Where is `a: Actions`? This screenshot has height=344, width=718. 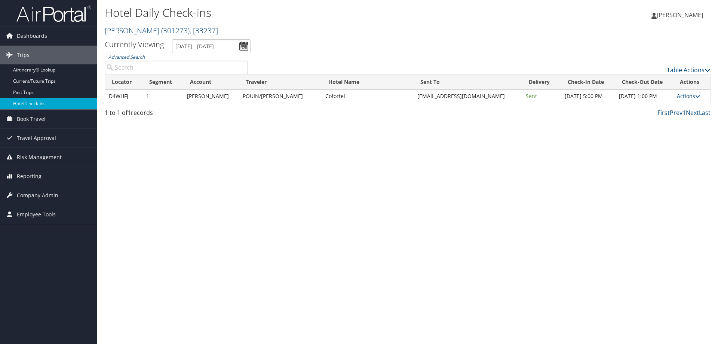
a: Actions is located at coordinates (689, 96).